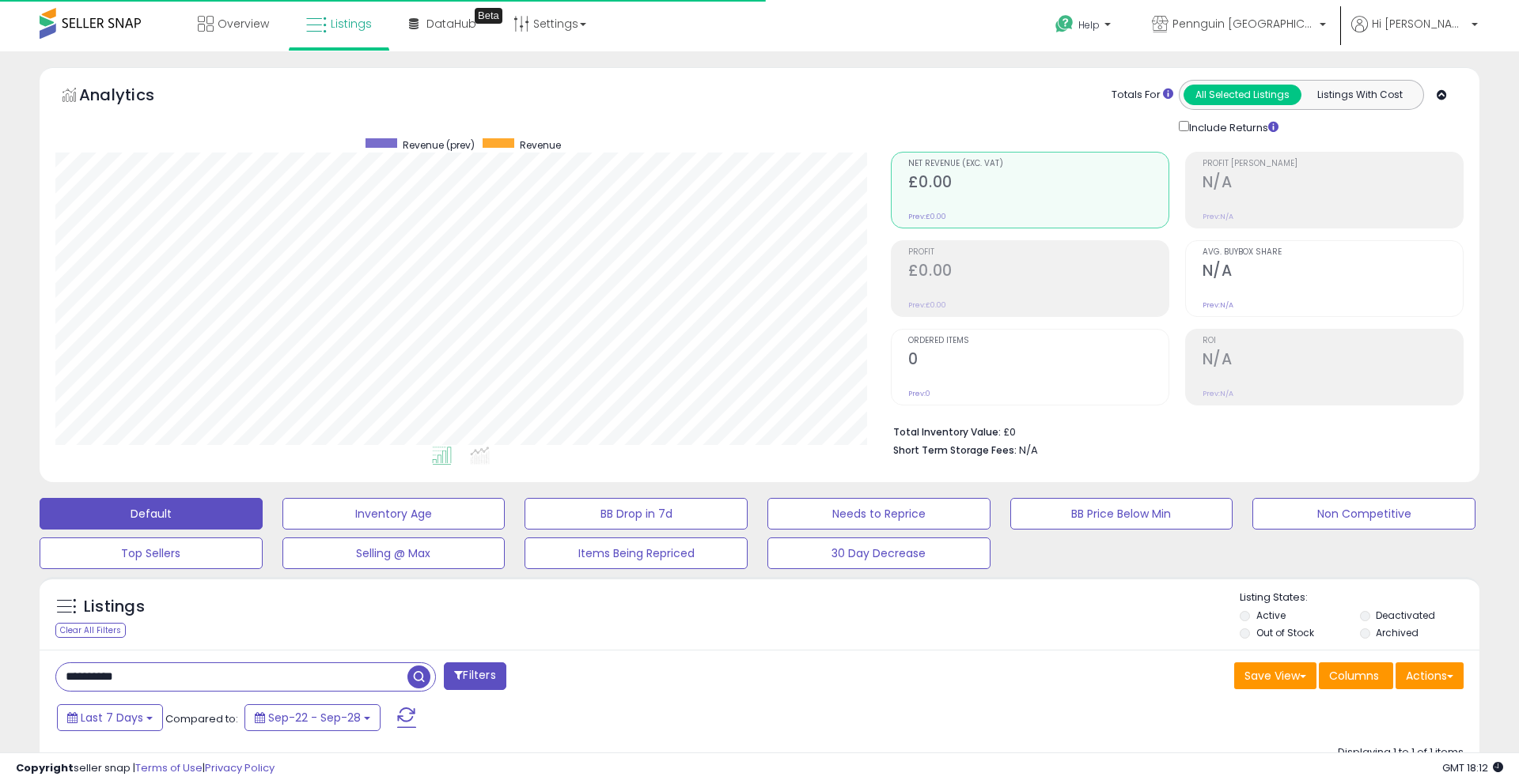 The width and height of the screenshot is (1519, 784). Describe the element at coordinates (114, 607) in the screenshot. I see `h5: Listings` at that location.